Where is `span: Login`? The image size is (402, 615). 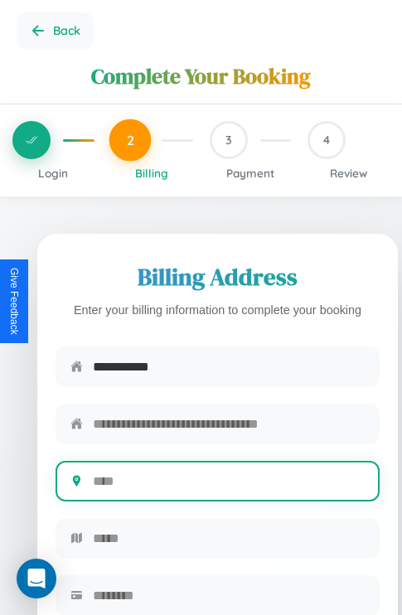
span: Login is located at coordinates (53, 172).